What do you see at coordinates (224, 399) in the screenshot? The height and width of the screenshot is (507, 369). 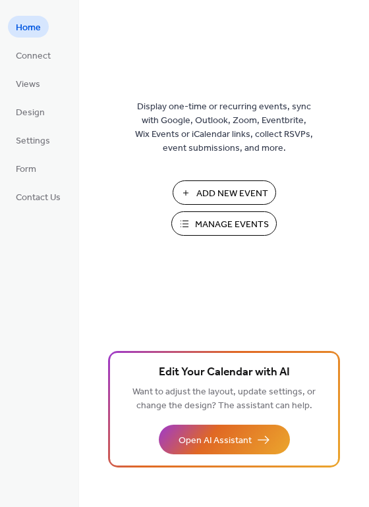 I see `span: Want to adjust the layout, update settings, or change the design? The assistant can help.` at bounding box center [224, 399].